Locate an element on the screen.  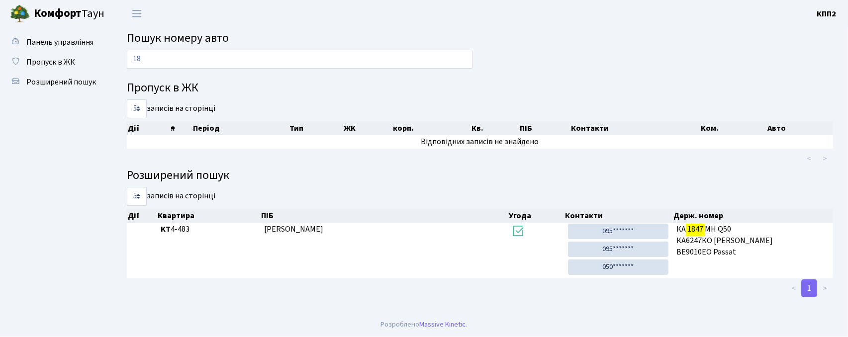
a: КПП2 is located at coordinates (826, 14).